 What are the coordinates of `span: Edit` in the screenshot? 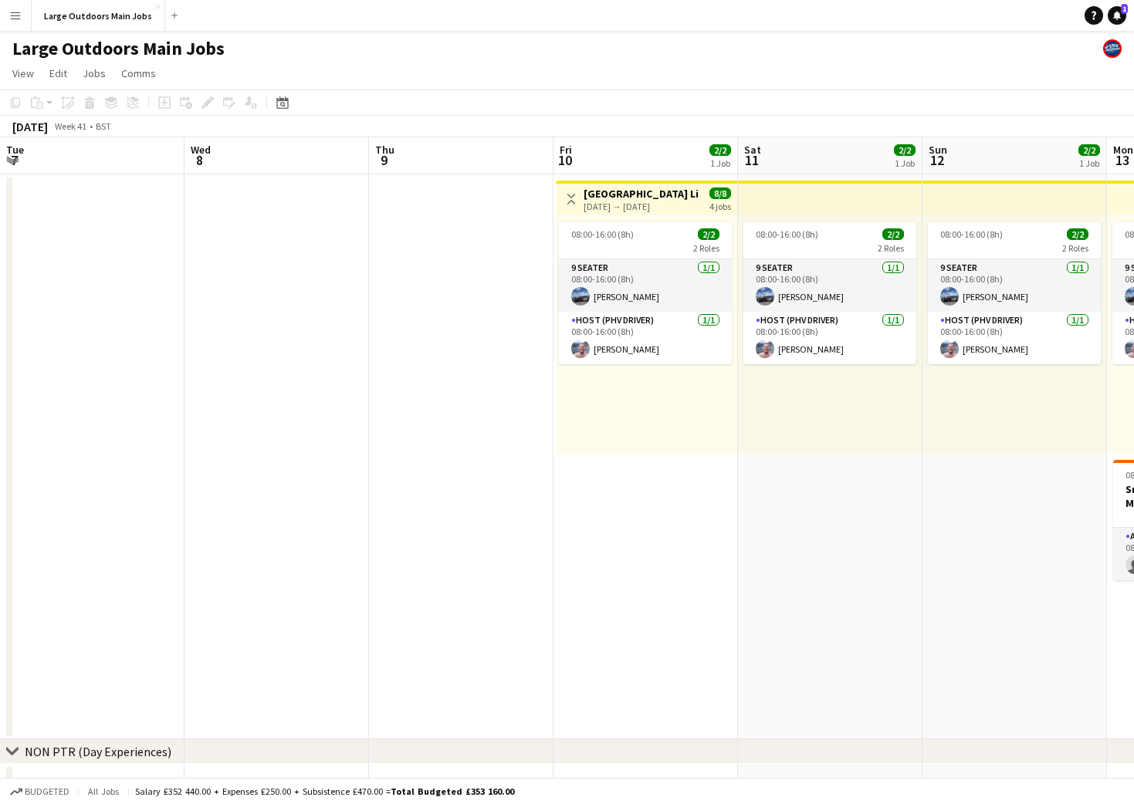 It's located at (58, 73).